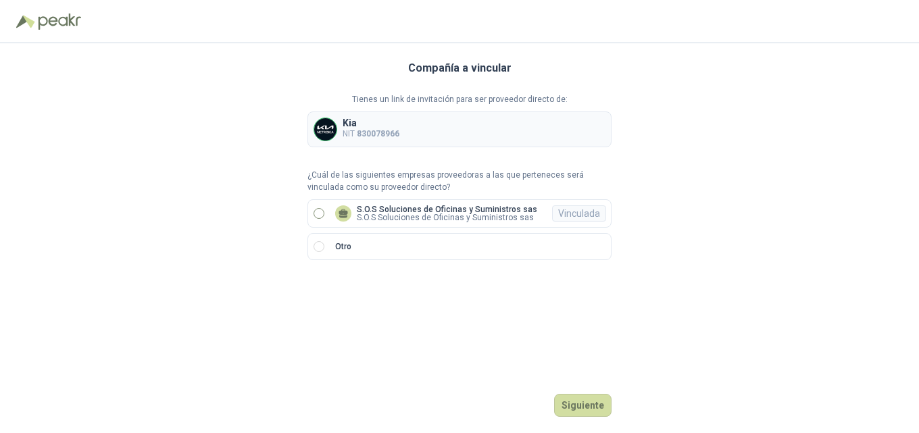  Describe the element at coordinates (59, 22) in the screenshot. I see `img: Peakr` at that location.